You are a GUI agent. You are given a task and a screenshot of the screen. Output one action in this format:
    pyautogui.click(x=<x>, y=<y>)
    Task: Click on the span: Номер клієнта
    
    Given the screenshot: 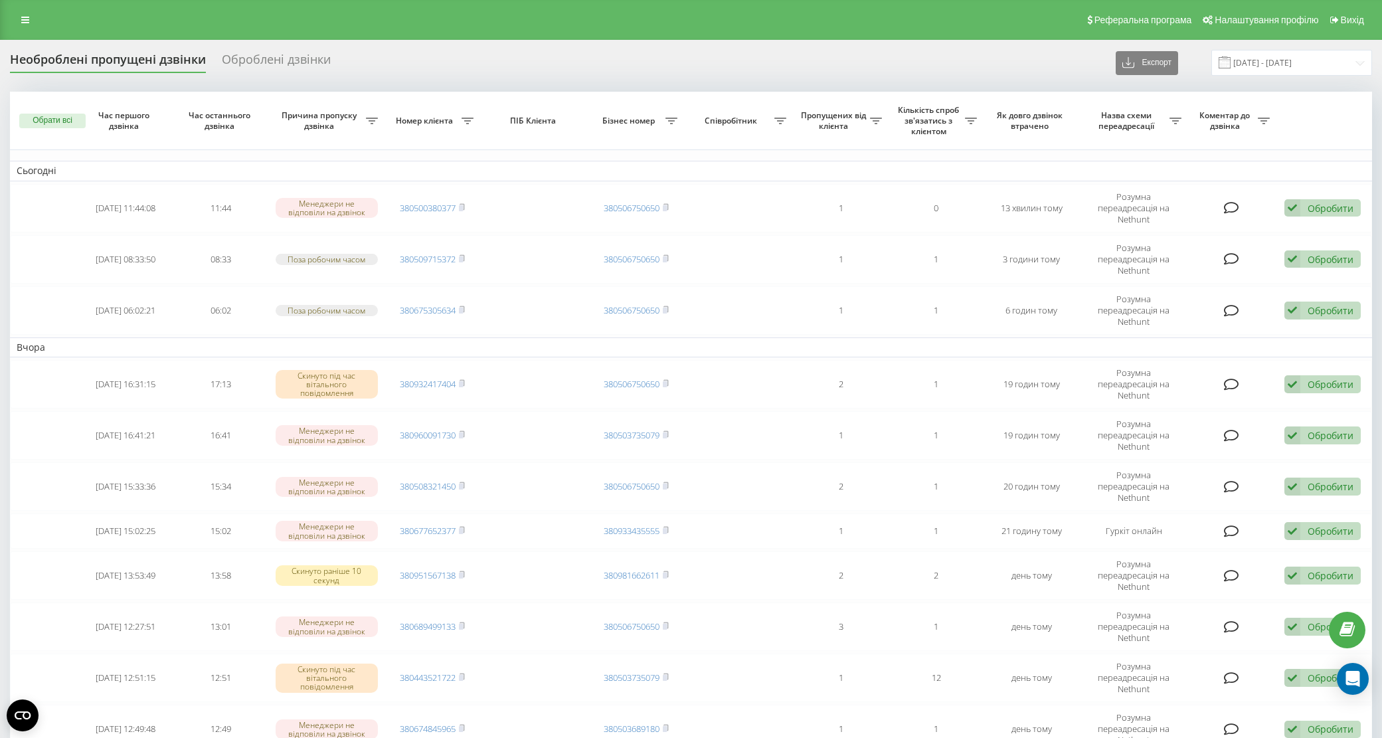 What is the action you would take?
    pyautogui.click(x=426, y=121)
    